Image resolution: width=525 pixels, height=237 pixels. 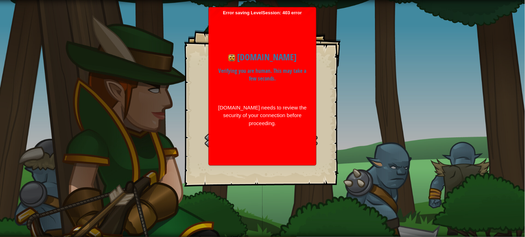 What do you see at coordinates (232, 58) in the screenshot?
I see `img: Icon for codecombat.com` at bounding box center [232, 58].